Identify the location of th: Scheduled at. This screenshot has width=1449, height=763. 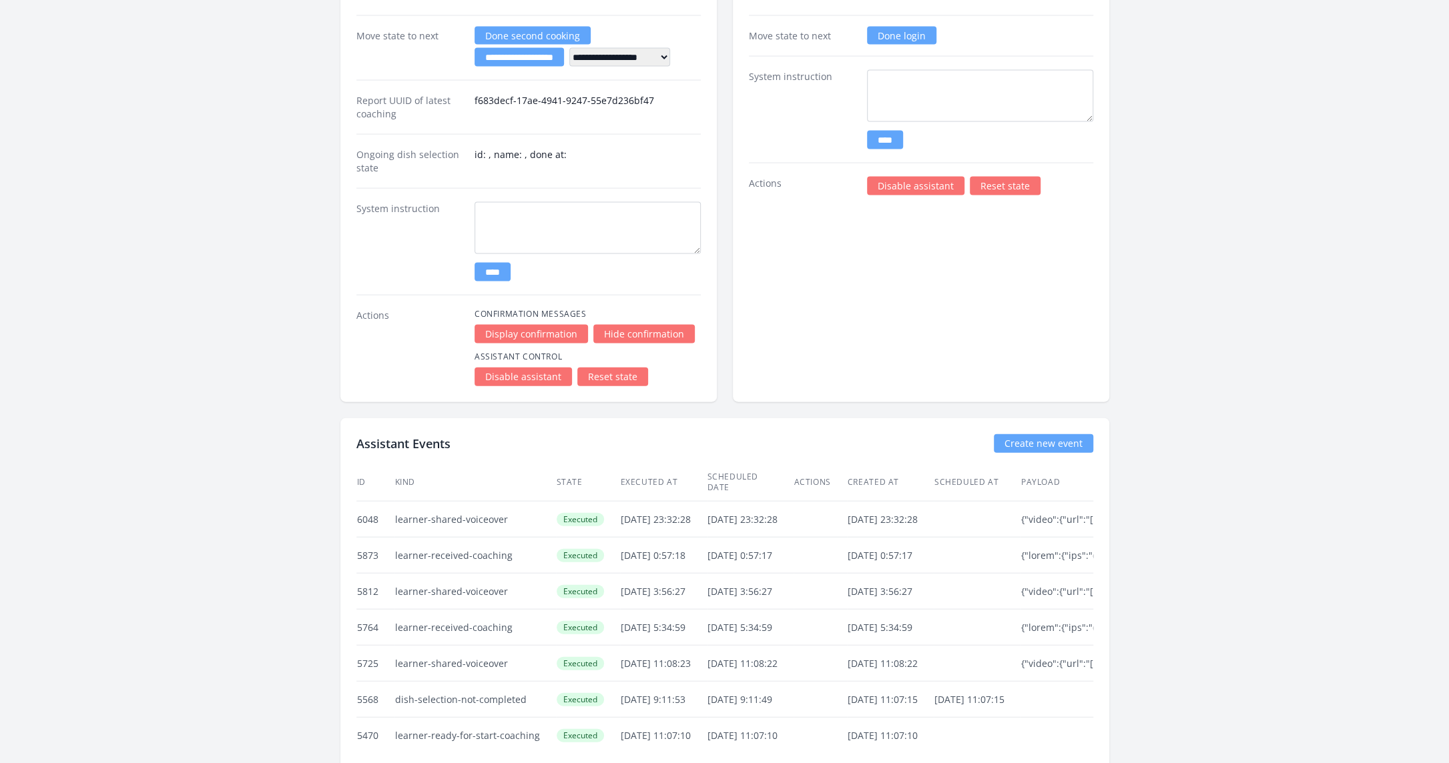
(977, 482).